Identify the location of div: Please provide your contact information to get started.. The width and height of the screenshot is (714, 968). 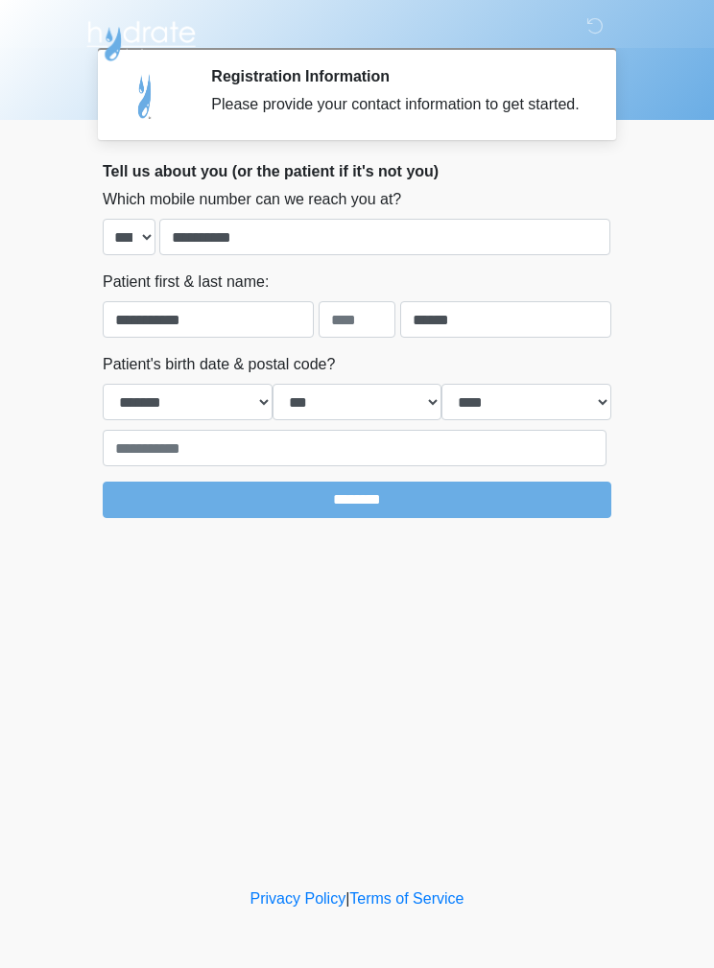
(396, 105).